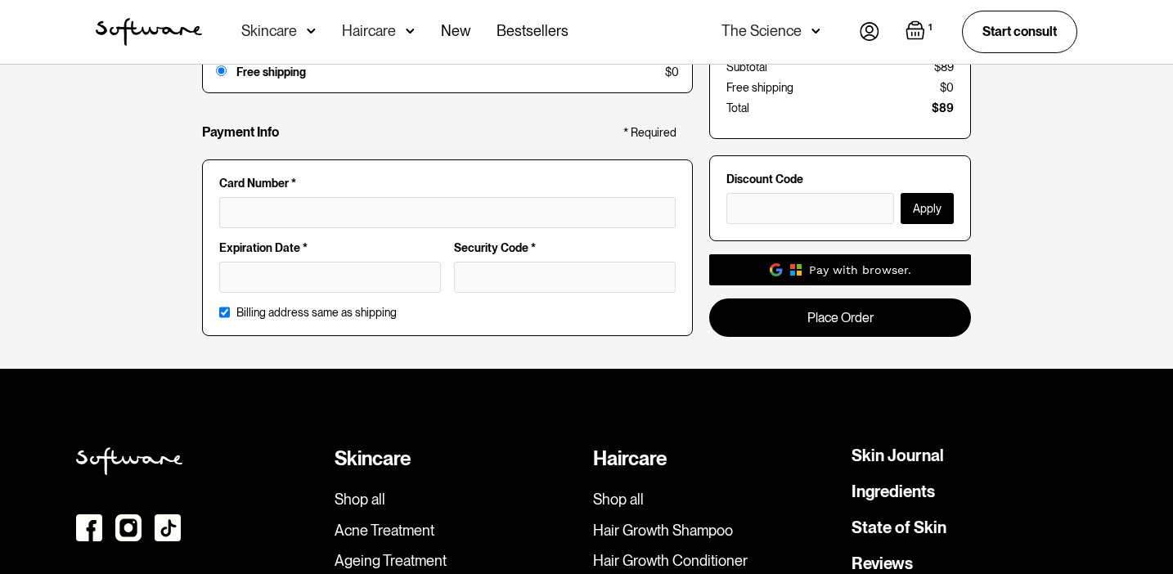 The width and height of the screenshot is (1173, 574). Describe the element at coordinates (1020, 31) in the screenshot. I see `a: Start consult` at that location.